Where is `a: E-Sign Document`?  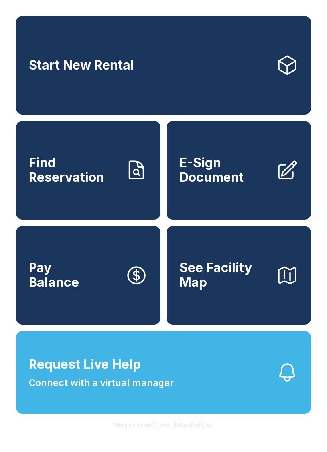
a: E-Sign Document is located at coordinates (239, 170).